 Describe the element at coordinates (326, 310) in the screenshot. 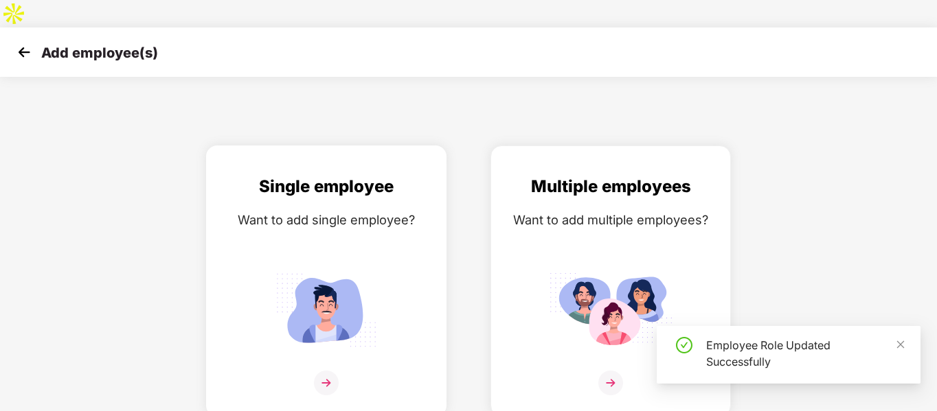

I see `img: svg+xml;base64,PHN2ZyB4bWxucz0iaHR0cDovL3d3dy53My5vcmcvMjAwMC9zdmciIGlkPSJTaW5nbGVfZW1wbG95ZWUiIH...` at that location.